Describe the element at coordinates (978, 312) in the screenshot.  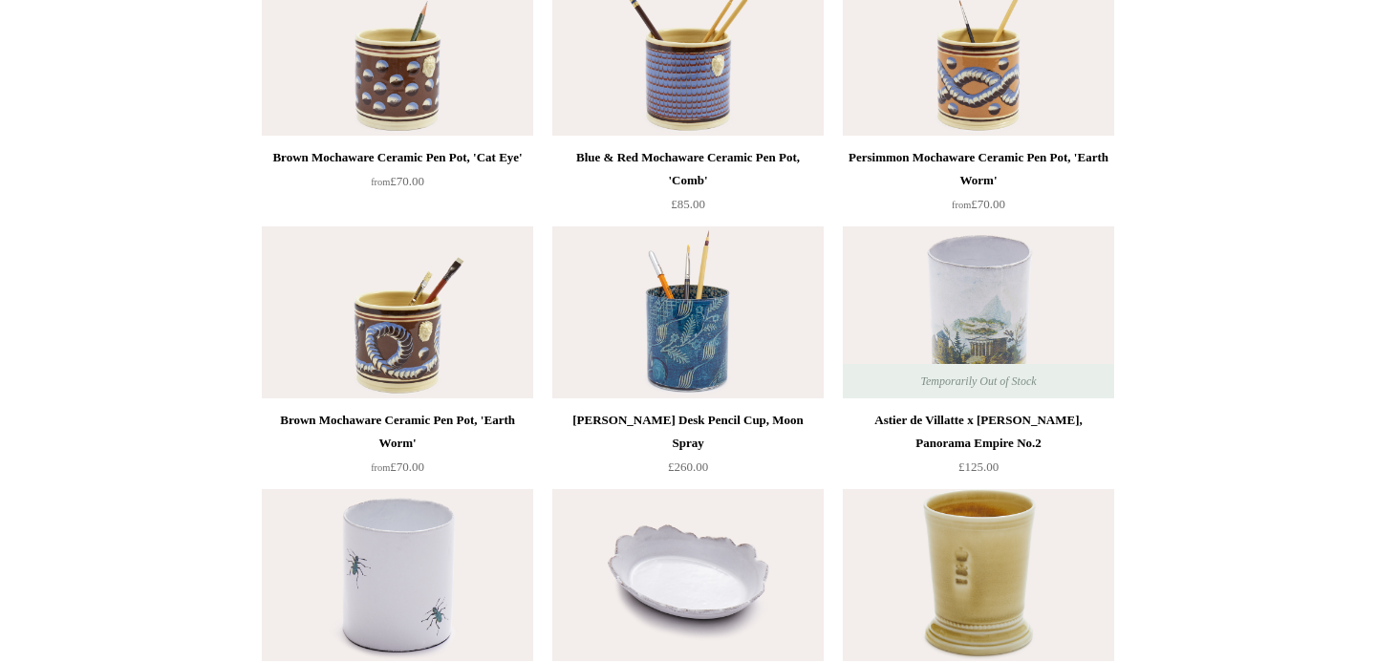
I see `a: Astier de Villatte x John Derian, Panorama Empire No.2 Astier de Villatte x John Derian, Panorama...` at that location.